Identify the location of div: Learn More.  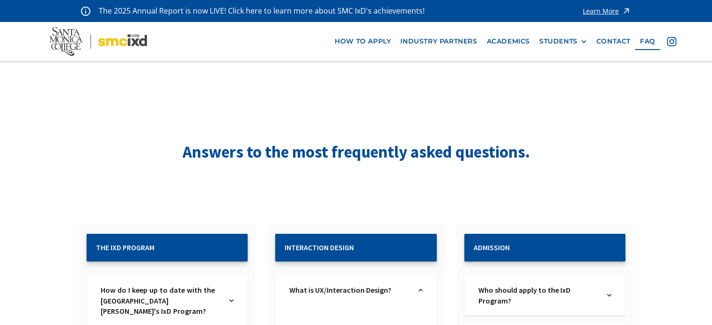
(600, 11).